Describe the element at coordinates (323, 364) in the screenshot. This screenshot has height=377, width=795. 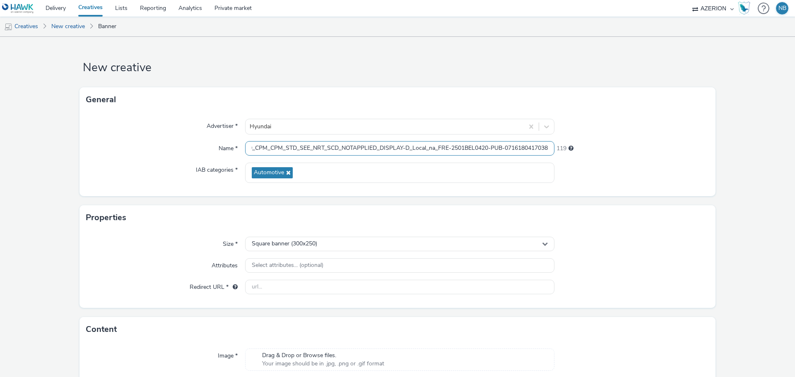
I see `span: Your image should be in .jpg, .png or .gif format` at that location.